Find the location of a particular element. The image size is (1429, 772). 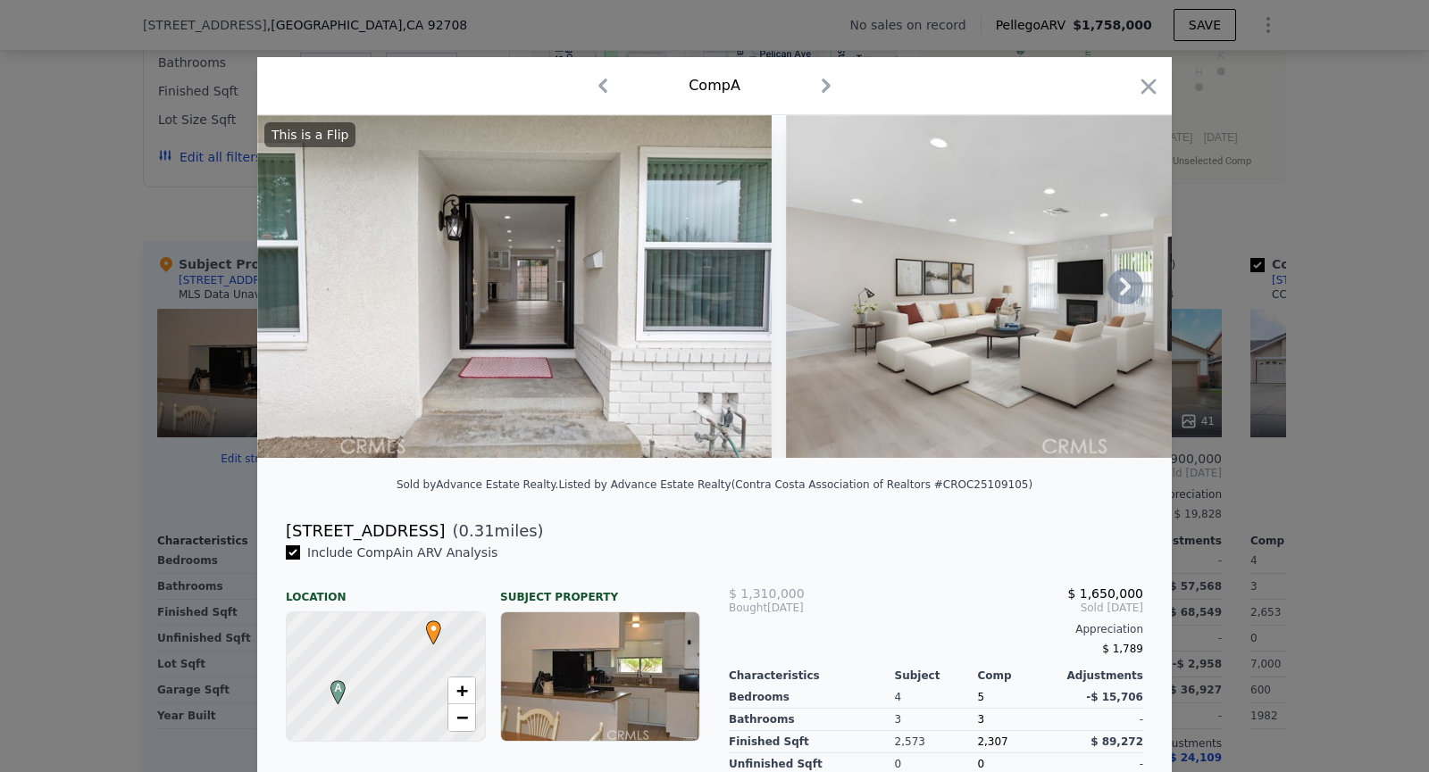

div: Listed by Advance Estate Realty (Contra Costa Association of Realtors #CROC25109105) is located at coordinates (795, 485).